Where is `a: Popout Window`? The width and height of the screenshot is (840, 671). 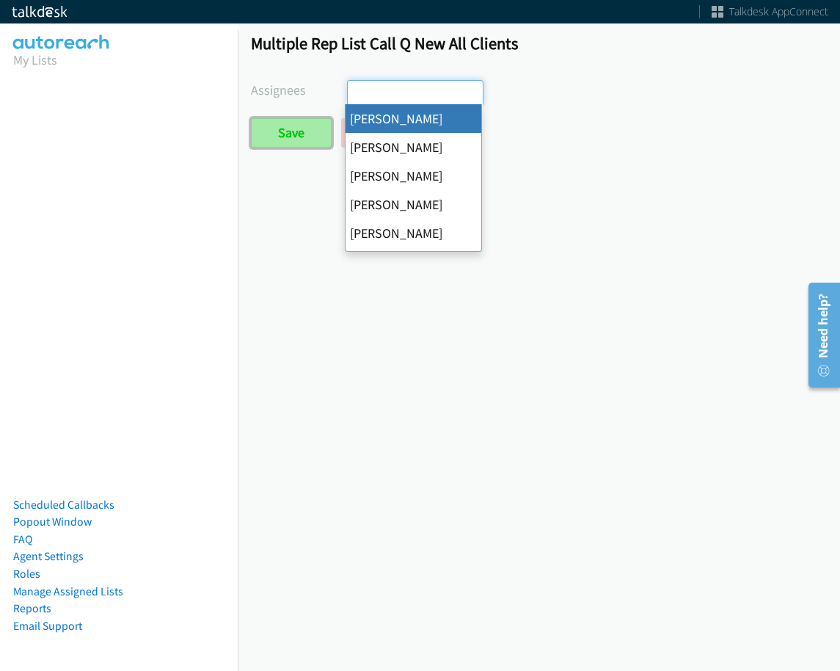
a: Popout Window is located at coordinates (52, 521).